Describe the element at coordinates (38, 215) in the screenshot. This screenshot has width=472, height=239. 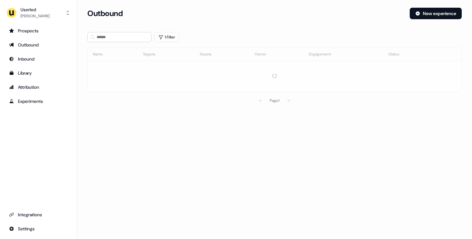
I see `div: Integrations` at that location.